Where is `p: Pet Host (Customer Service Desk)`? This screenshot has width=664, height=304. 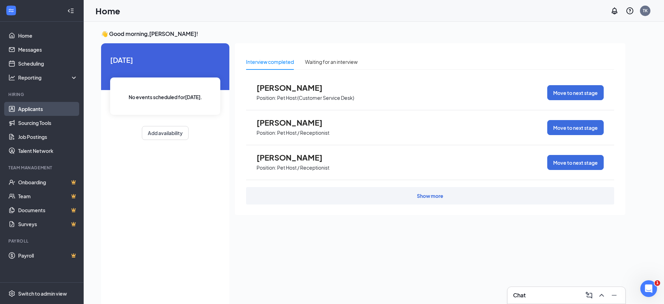 p: Pet Host (Customer Service Desk) is located at coordinates (315, 98).